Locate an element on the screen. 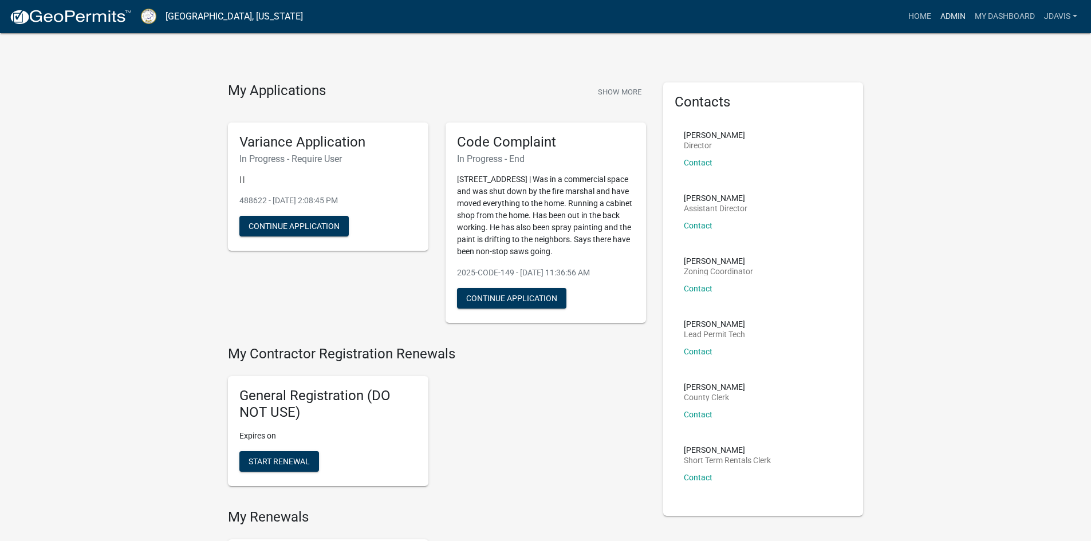  h5: Code Complaint is located at coordinates (546, 142).